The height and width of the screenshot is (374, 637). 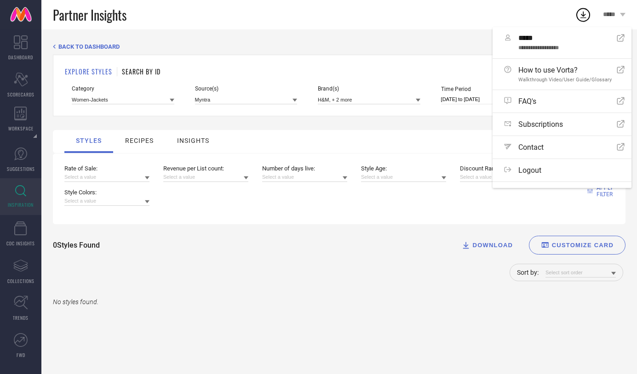 What do you see at coordinates (193, 141) in the screenshot?
I see `div: insights` at bounding box center [193, 141].